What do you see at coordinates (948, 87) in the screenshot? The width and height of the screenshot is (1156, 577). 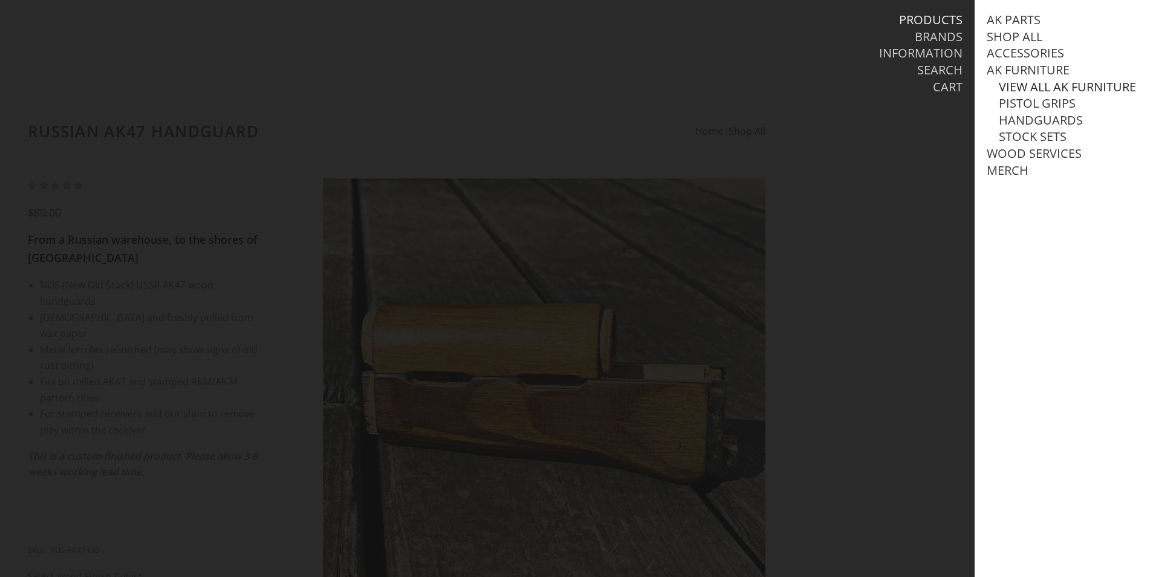 I see `a: Cart` at bounding box center [948, 87].